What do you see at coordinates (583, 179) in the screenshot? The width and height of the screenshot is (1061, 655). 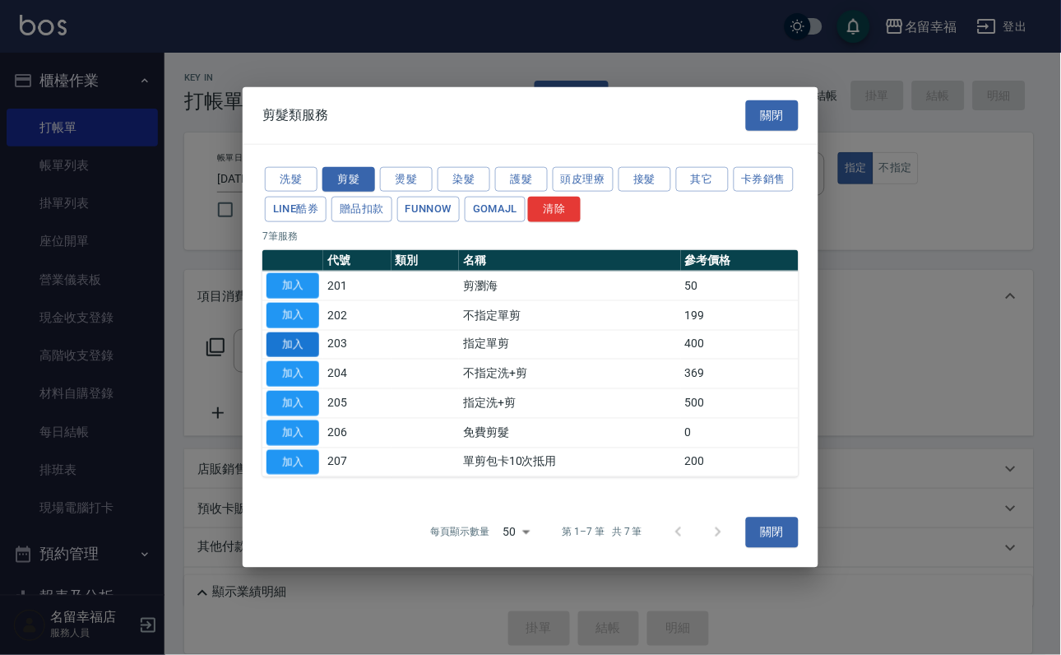 I see `button: 頭皮理療` at bounding box center [583, 179].